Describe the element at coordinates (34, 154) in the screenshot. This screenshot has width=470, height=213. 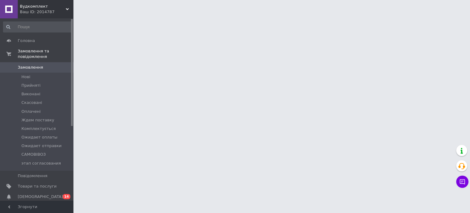
I see `span: САМОВІВОЗ` at that location.